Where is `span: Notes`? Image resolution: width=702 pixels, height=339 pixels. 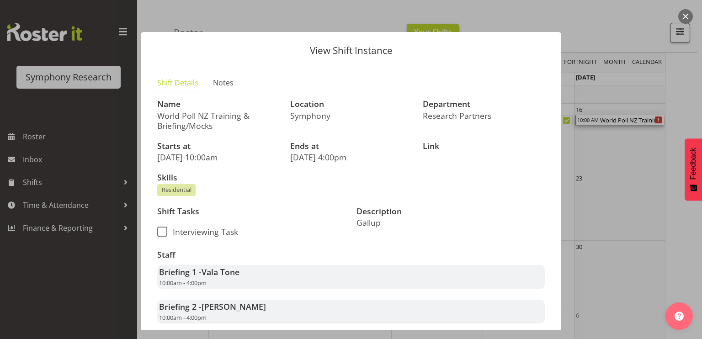 span: Notes is located at coordinates (223, 83).